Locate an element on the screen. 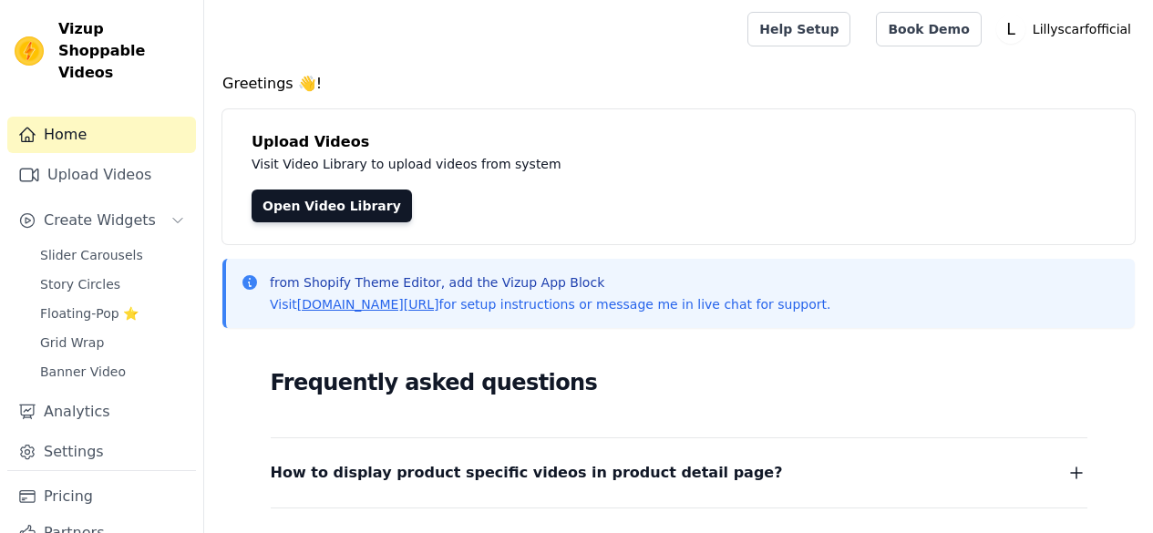 The image size is (1153, 533). a: Book Demo is located at coordinates (928, 29).